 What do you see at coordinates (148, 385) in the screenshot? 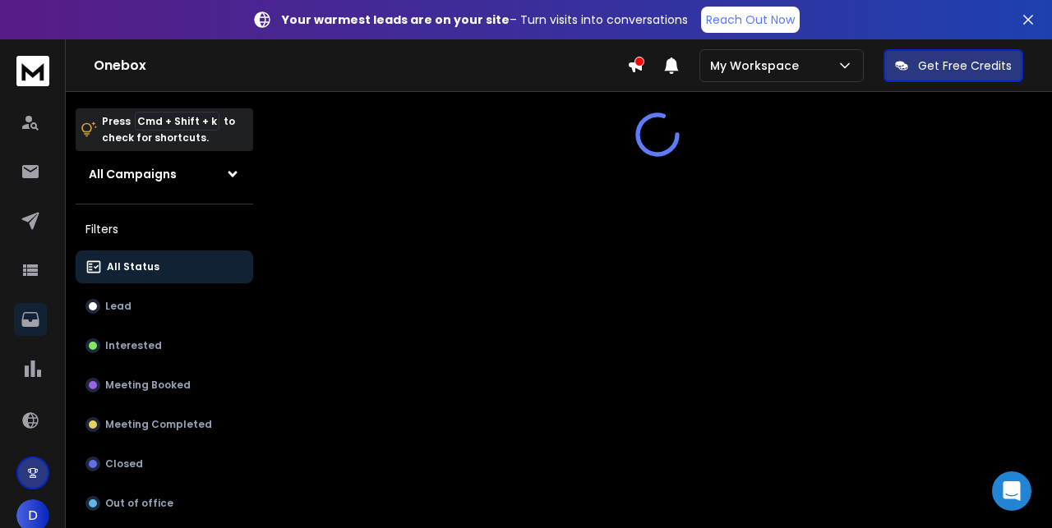
I see `p: Meeting Booked` at bounding box center [148, 385].